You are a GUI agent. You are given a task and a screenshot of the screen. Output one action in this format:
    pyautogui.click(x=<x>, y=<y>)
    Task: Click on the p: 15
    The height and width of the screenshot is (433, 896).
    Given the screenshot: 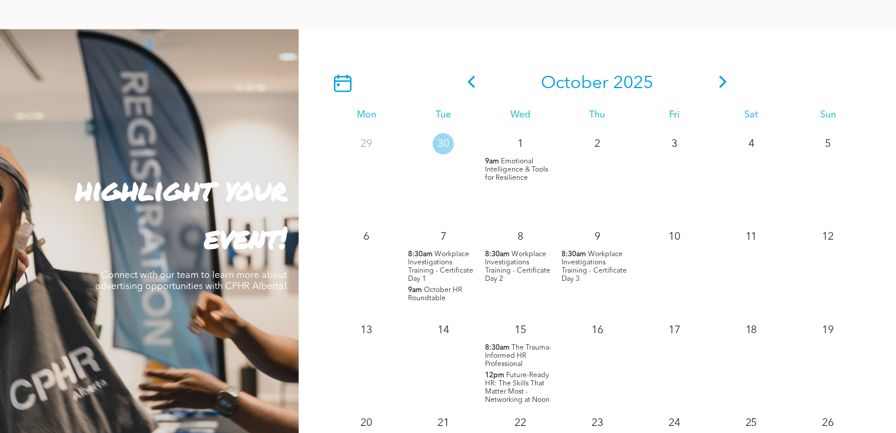 What is the action you would take?
    pyautogui.click(x=520, y=330)
    